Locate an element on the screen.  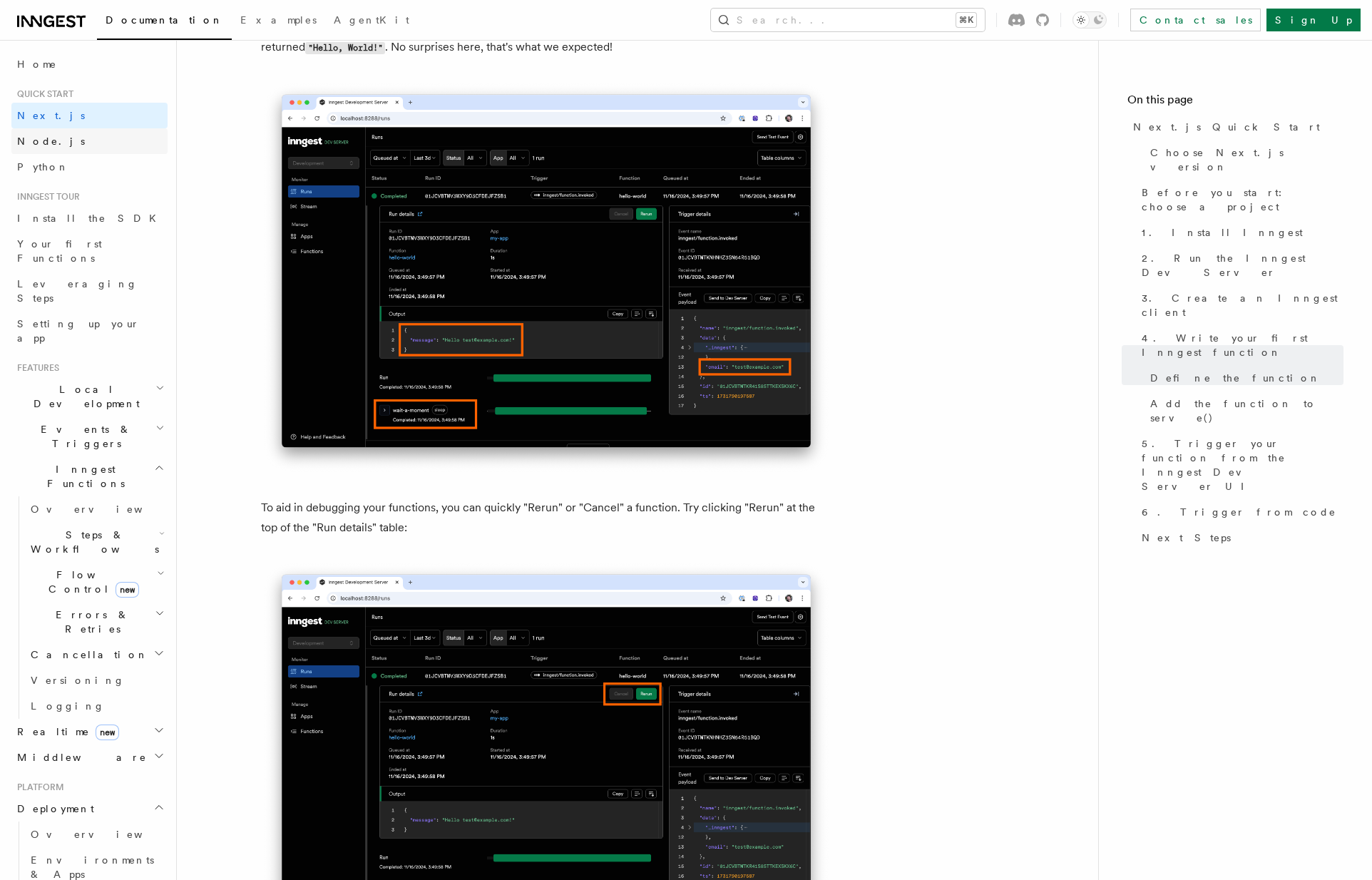
span: Add the function to serve() is located at coordinates (1246, 411).